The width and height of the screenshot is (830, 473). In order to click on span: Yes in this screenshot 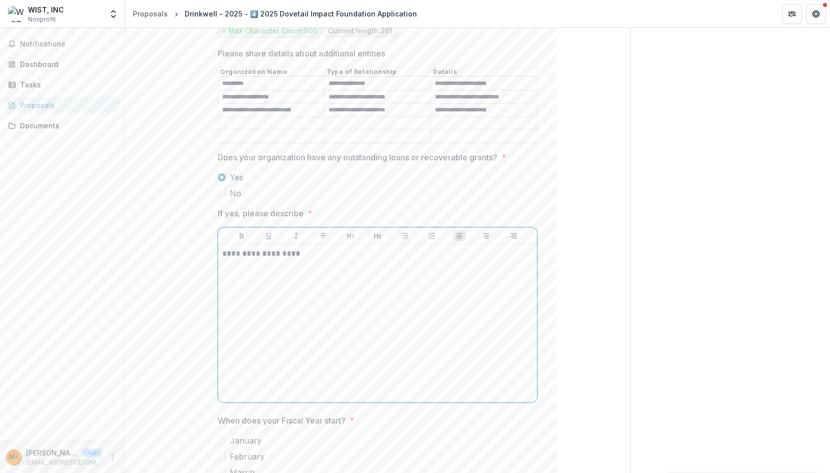, I will do `click(236, 177)`.